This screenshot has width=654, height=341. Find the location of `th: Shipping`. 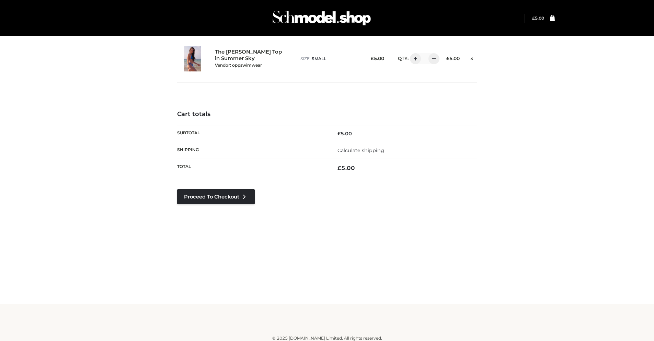

th: Shipping is located at coordinates (252, 150).